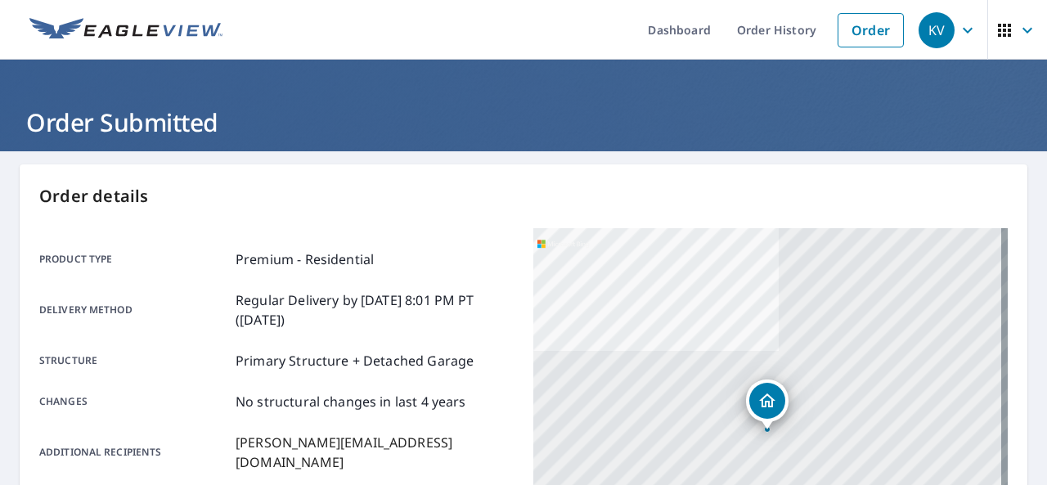 Image resolution: width=1047 pixels, height=485 pixels. Describe the element at coordinates (304, 259) in the screenshot. I see `p: Premium - Residential` at that location.